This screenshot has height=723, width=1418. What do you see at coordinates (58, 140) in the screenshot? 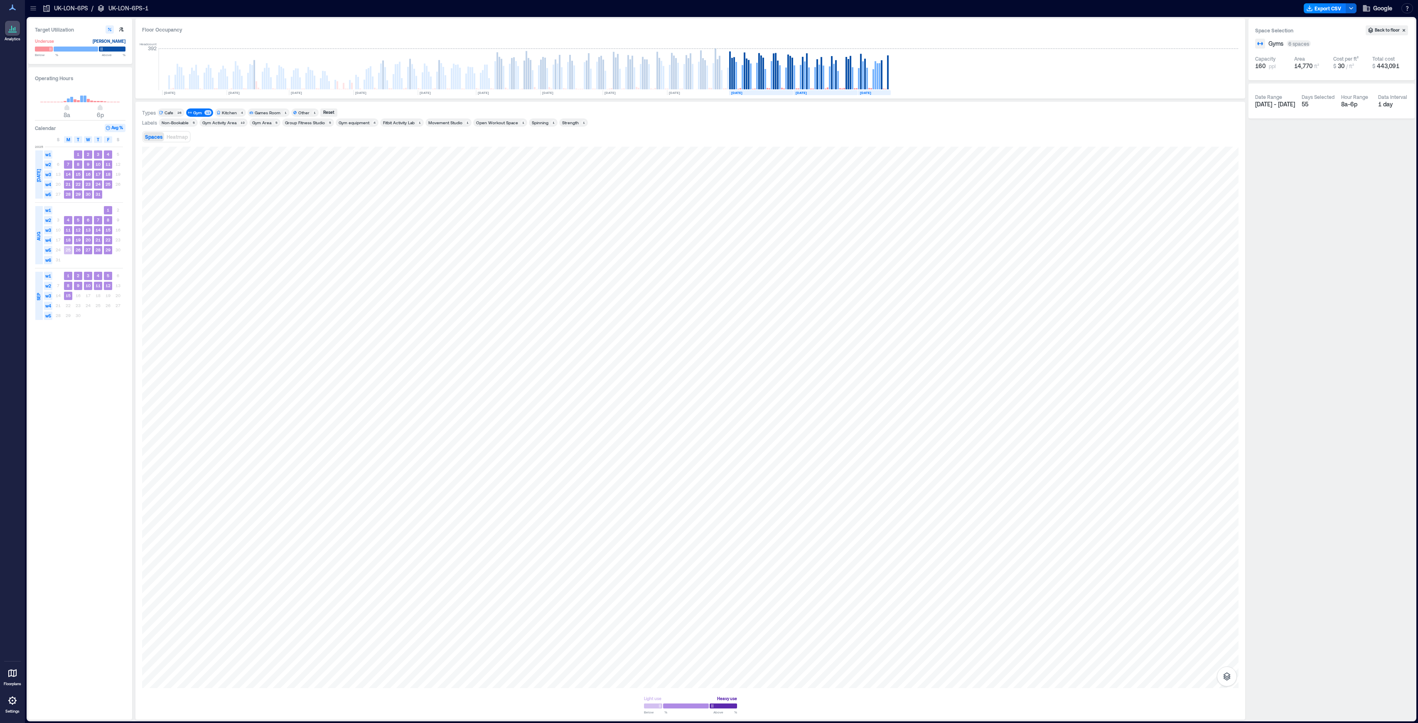
I see `span: S` at bounding box center [58, 140].